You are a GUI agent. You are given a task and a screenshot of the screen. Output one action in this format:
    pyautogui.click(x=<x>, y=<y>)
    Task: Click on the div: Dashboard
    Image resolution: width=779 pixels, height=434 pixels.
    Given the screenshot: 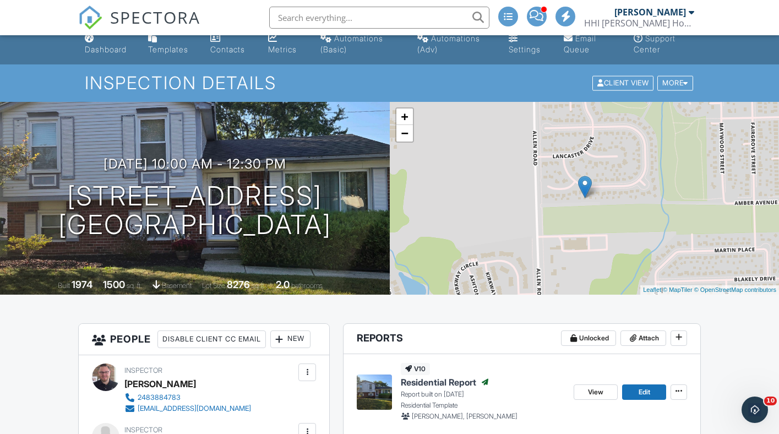 What is the action you would take?
    pyautogui.click(x=106, y=49)
    